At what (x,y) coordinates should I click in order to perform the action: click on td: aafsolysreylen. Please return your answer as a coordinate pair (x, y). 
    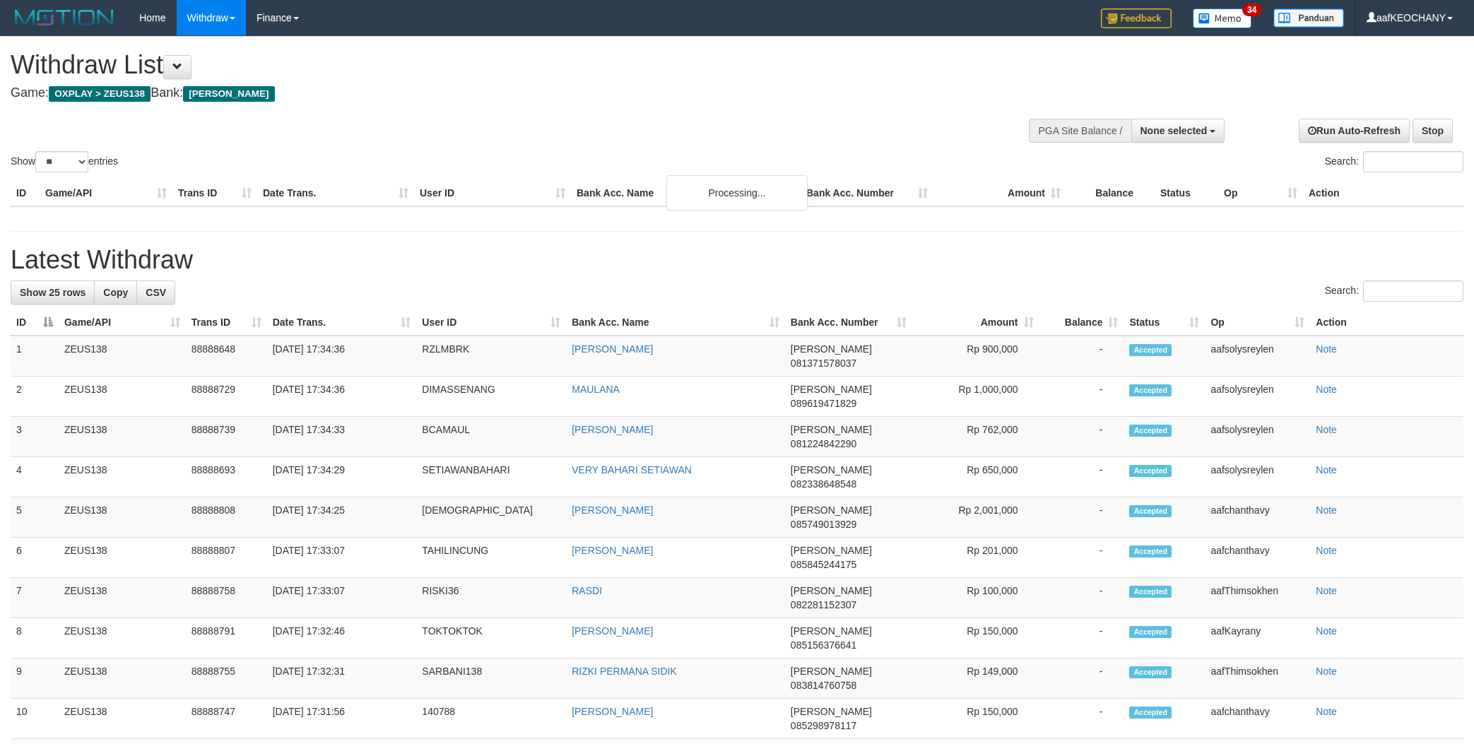
    Looking at the image, I should click on (1257, 356).